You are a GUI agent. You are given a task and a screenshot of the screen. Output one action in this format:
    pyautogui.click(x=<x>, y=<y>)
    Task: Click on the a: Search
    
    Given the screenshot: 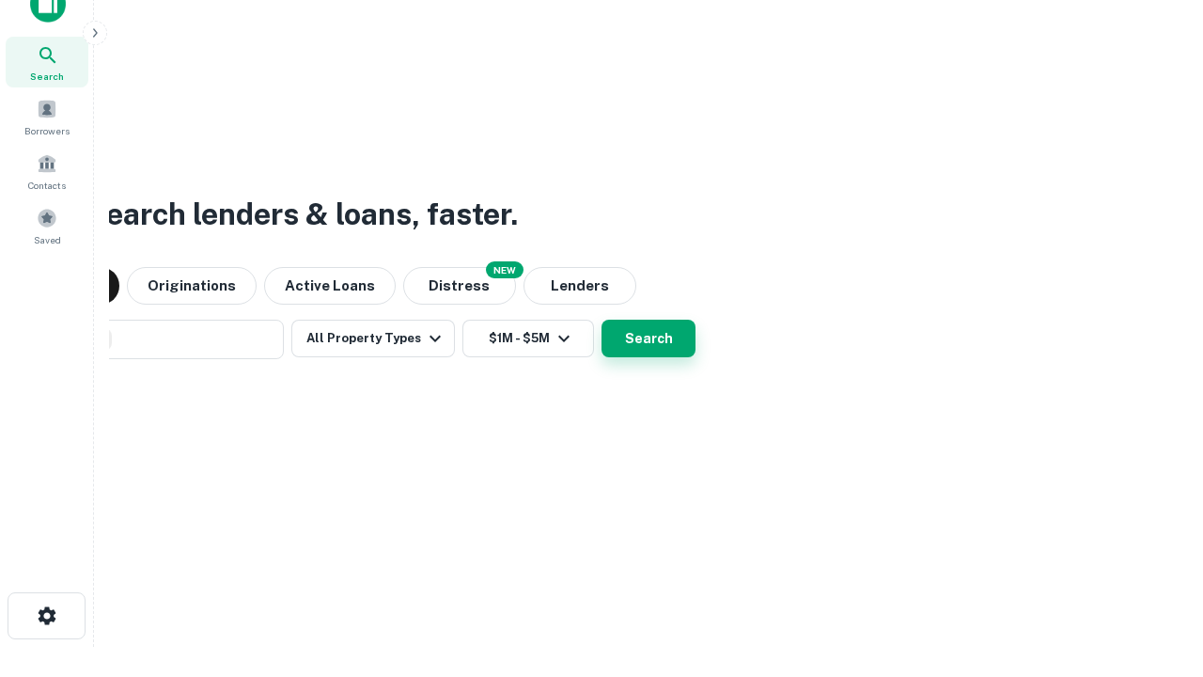 What is the action you would take?
    pyautogui.click(x=47, y=62)
    